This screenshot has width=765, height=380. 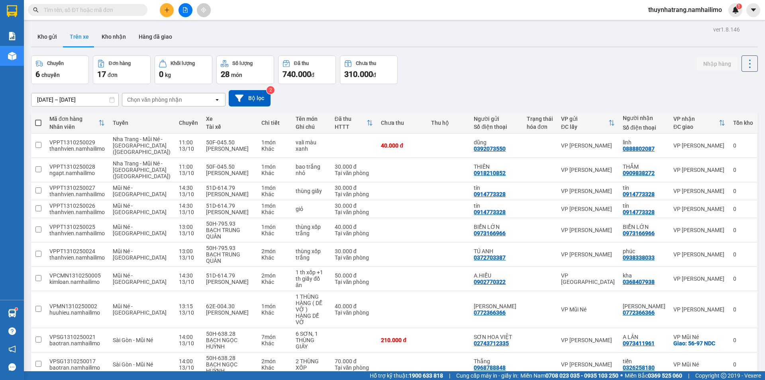 I want to click on button: plus, so click(x=167, y=10).